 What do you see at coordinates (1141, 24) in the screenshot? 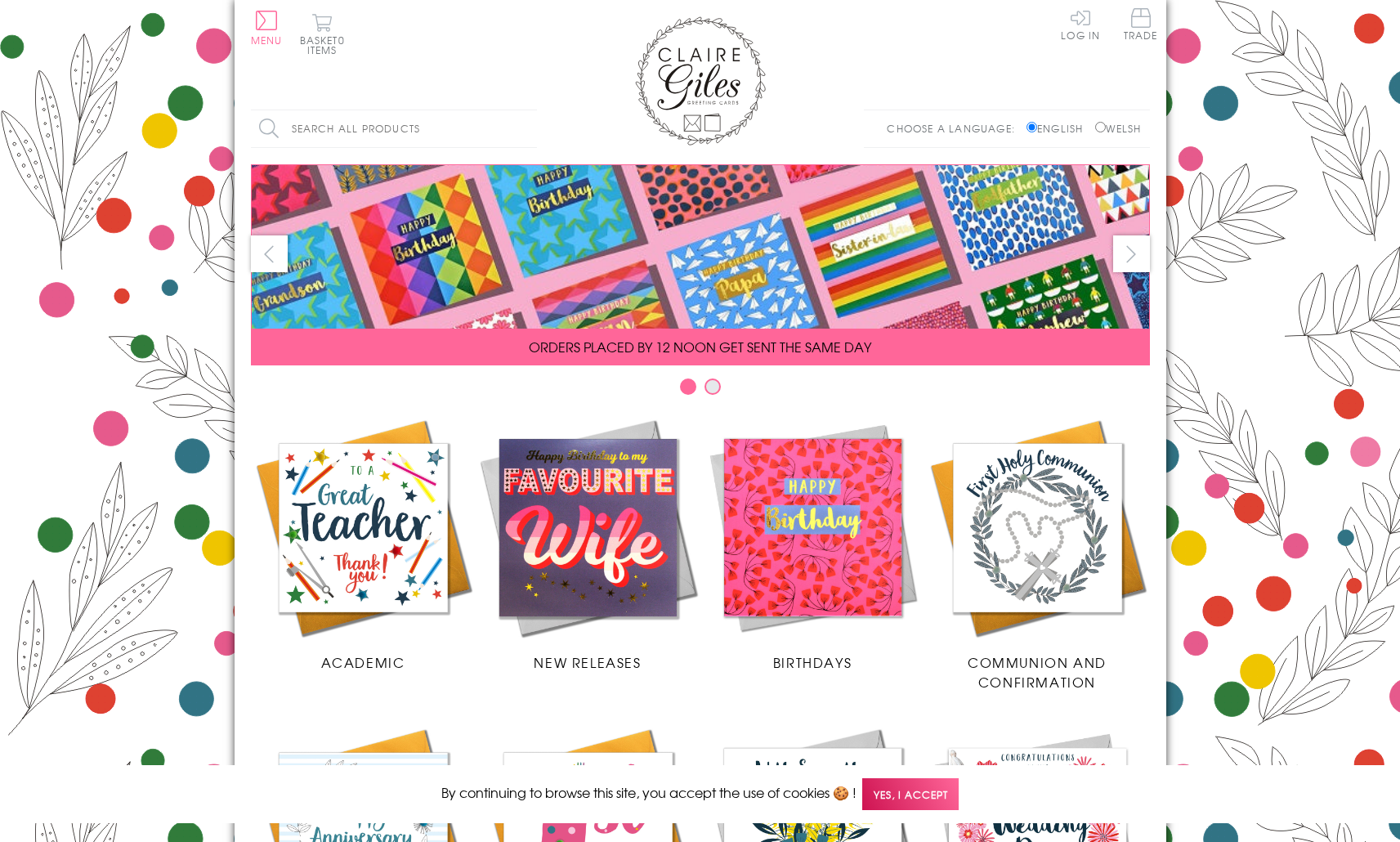
I see `span: Trade` at bounding box center [1141, 24].